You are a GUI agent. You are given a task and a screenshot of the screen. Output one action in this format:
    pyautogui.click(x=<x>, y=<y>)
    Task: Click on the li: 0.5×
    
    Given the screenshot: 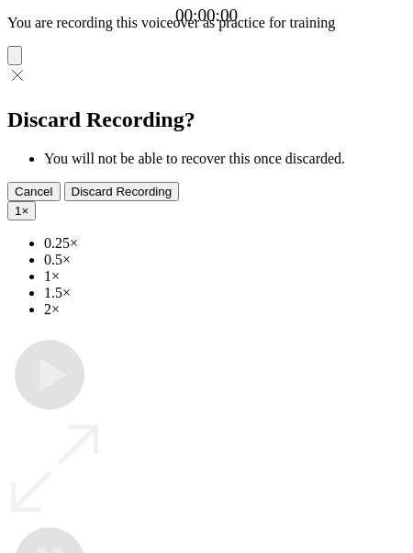 What is the action you would take?
    pyautogui.click(x=225, y=260)
    